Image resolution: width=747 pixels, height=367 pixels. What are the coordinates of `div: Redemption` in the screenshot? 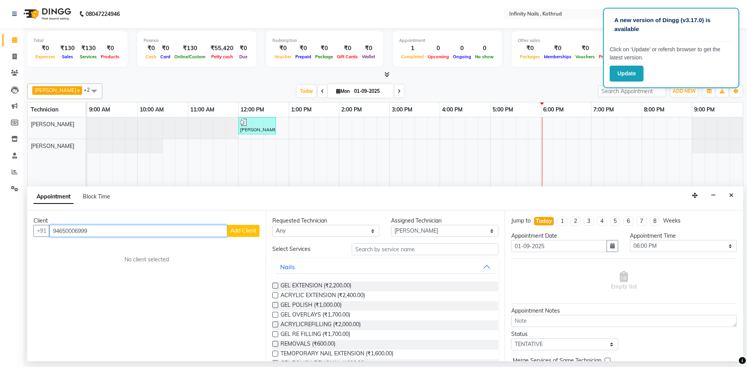 It's located at (324, 40).